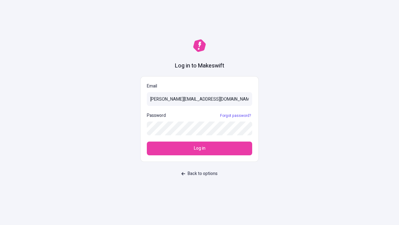 This screenshot has height=225, width=399. I want to click on a: Forgot password?, so click(235, 115).